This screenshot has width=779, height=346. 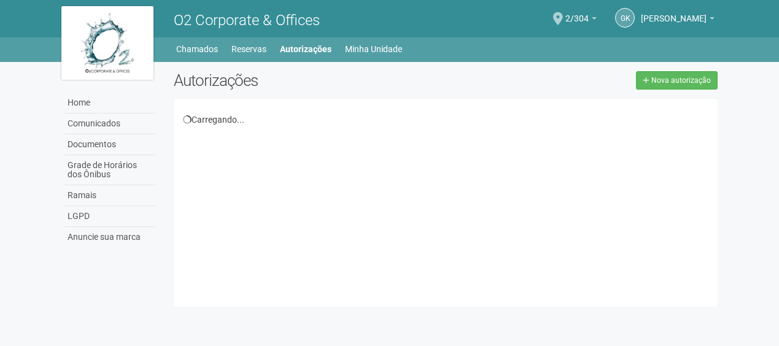 I want to click on a: Comunicados, so click(x=110, y=124).